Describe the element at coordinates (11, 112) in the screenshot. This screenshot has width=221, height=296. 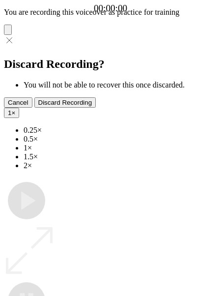
I see `button: 1×` at that location.